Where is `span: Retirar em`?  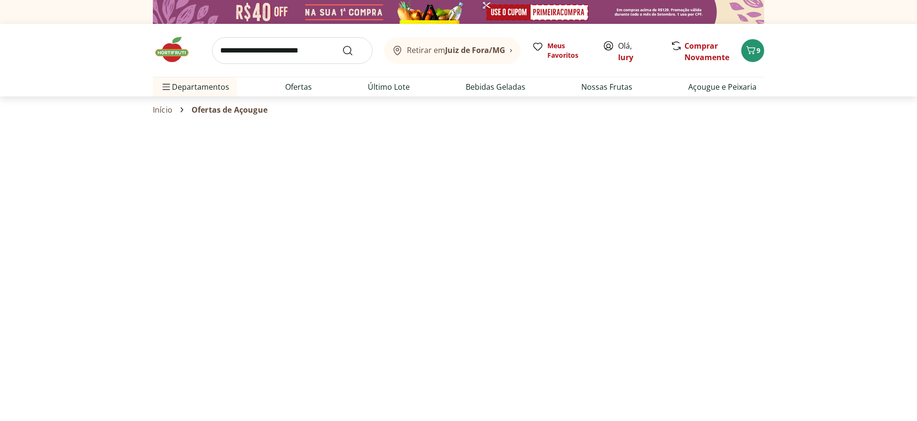 span: Retirar em is located at coordinates (456, 50).